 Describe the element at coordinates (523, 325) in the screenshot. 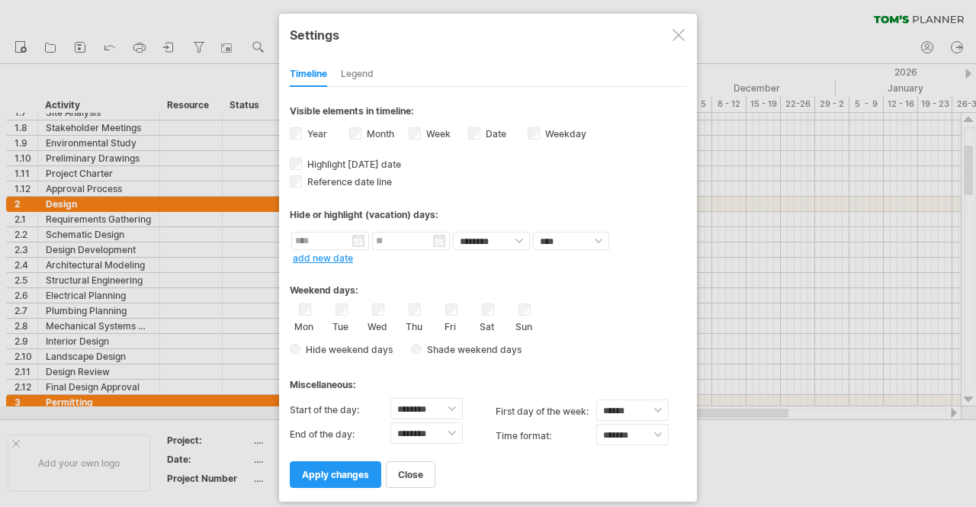

I see `label: Sun` at that location.